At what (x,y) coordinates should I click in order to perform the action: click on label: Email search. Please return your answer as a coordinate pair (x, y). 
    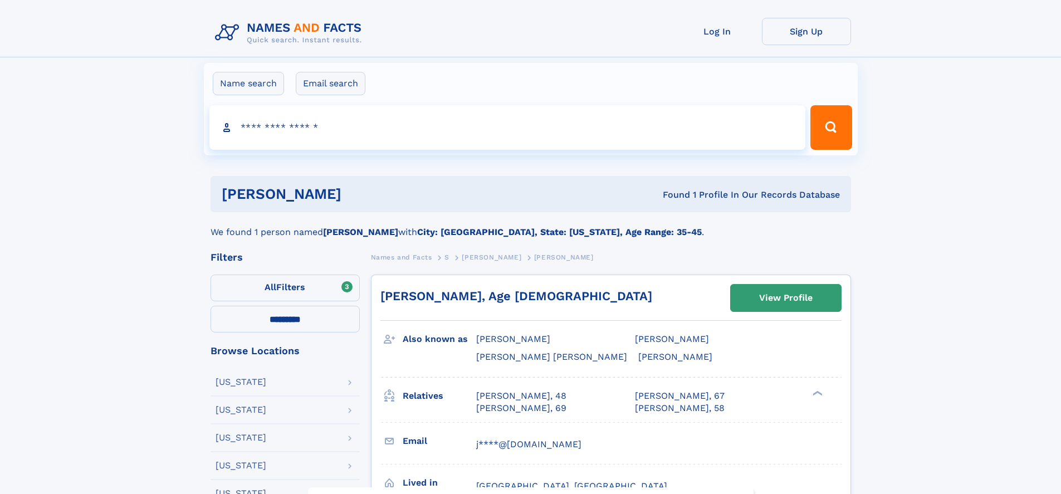
    Looking at the image, I should click on (330, 84).